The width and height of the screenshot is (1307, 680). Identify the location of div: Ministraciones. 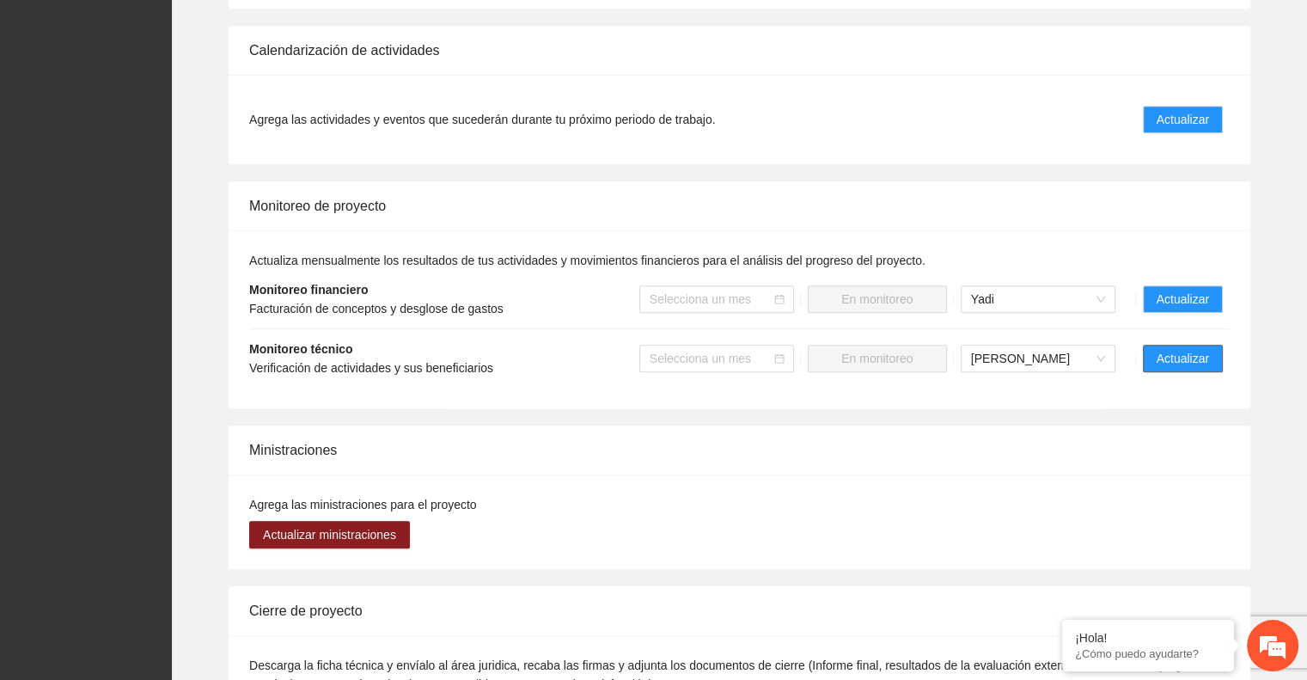
(739, 450).